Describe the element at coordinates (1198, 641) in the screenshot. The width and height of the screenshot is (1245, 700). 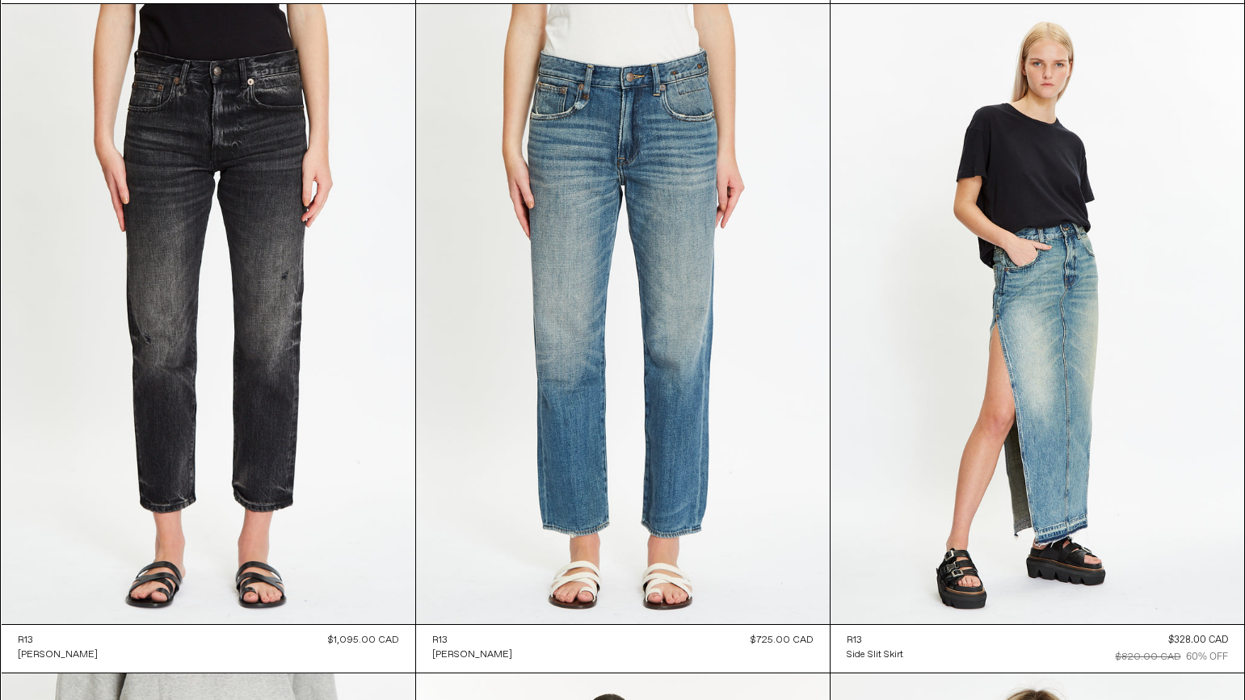
I see `div: $328.00 CAD` at that location.